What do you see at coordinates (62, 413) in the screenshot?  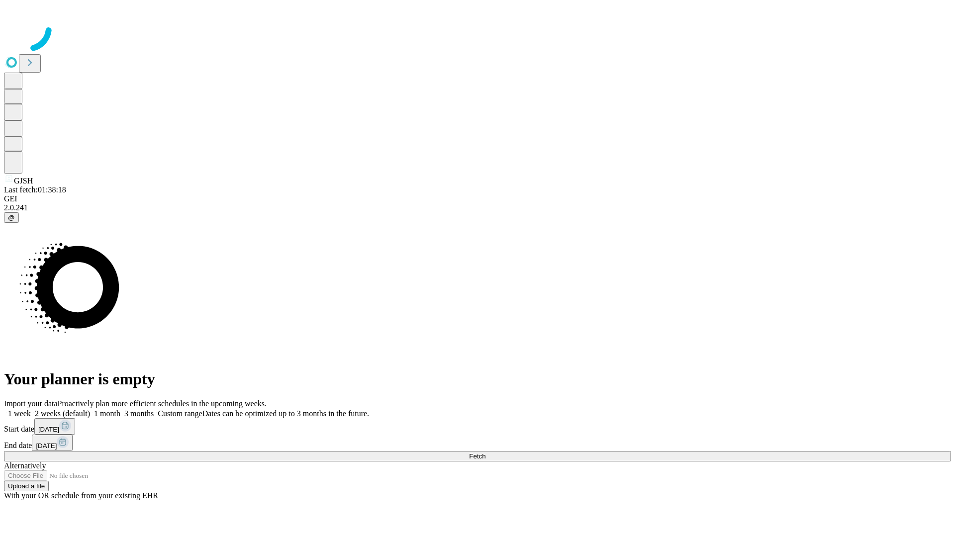 I see `span: 2 weeks (default)` at bounding box center [62, 413].